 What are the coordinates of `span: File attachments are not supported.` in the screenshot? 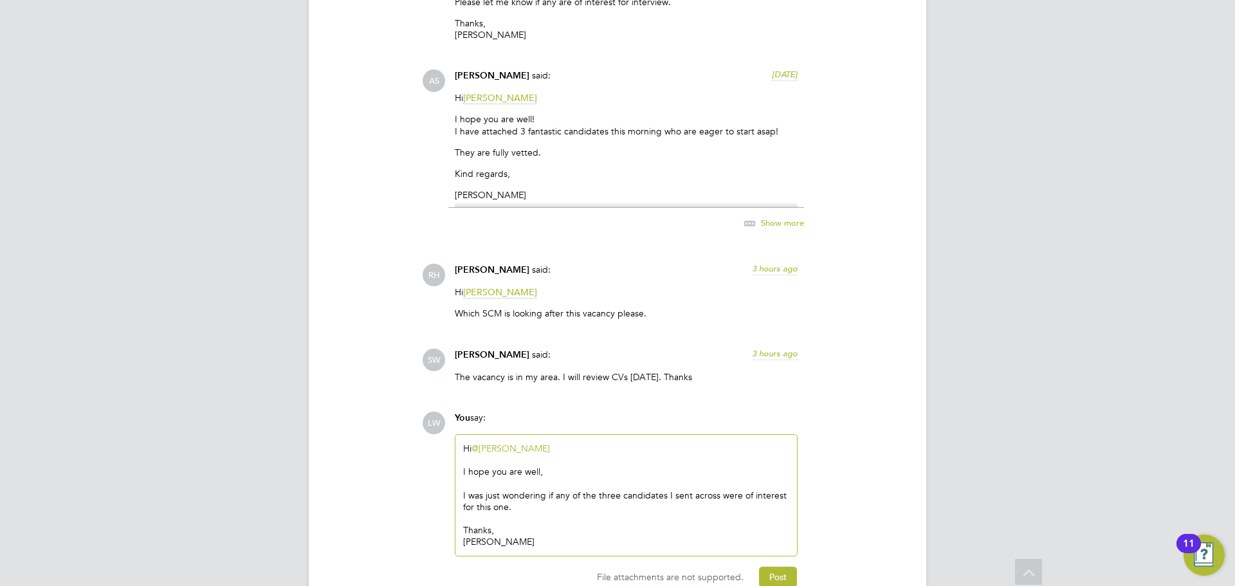 It's located at (670, 577).